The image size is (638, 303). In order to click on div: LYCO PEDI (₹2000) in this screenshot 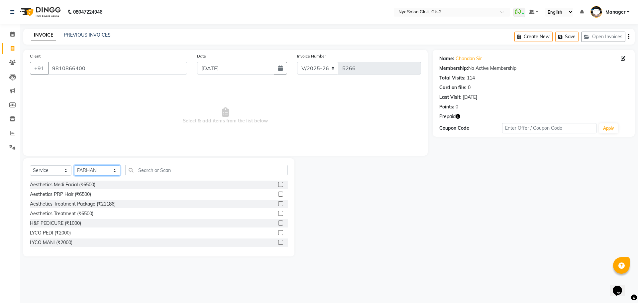, I will do `click(50, 233)`.